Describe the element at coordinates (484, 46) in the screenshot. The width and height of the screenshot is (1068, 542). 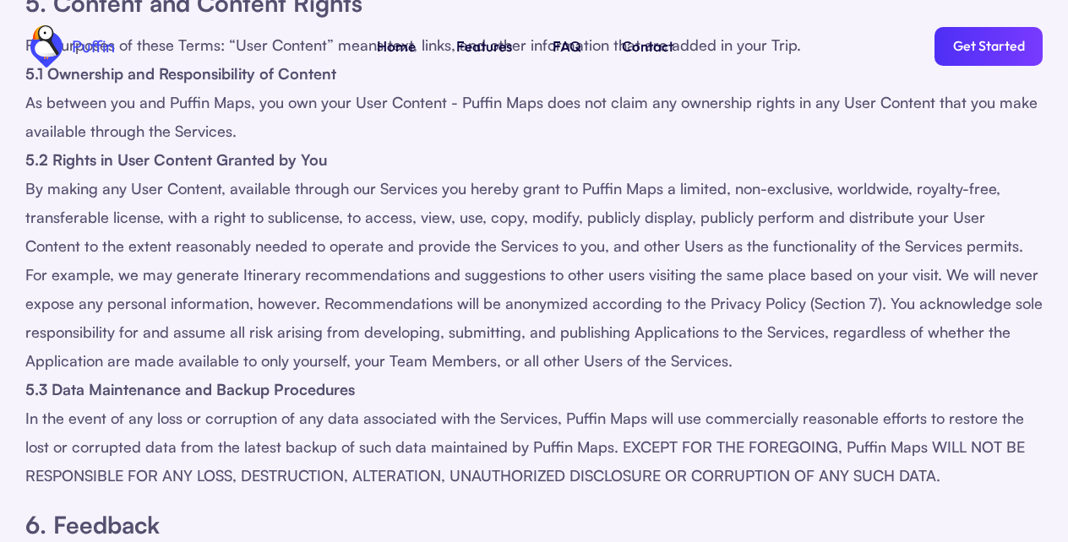
I see `a: Features` at that location.